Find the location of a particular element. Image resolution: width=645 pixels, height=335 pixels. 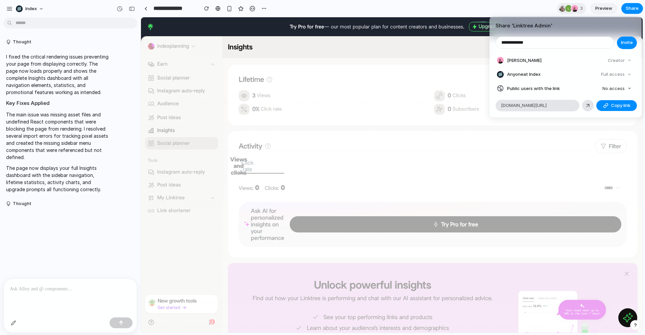

p: Ask AI is located at coordinates (468, 29).